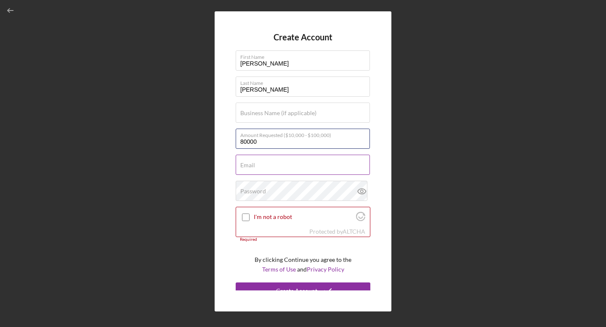  What do you see at coordinates (303, 265) in the screenshot?
I see `p: By clicking Continue you agree to the and` at bounding box center [303, 265].